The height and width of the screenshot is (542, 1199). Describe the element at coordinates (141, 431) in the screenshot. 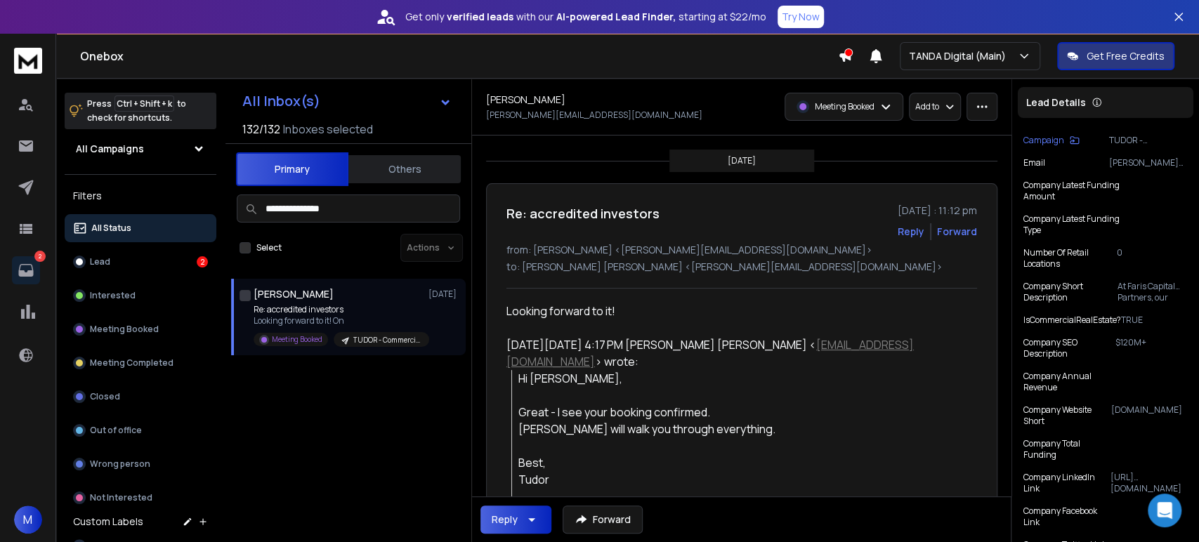

I see `button: Out of office` at that location.